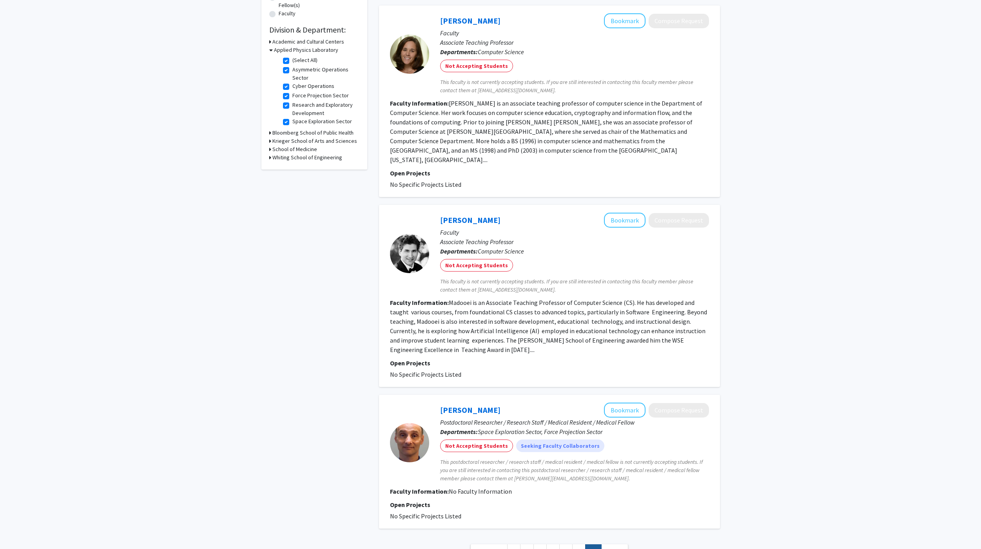  Describe the element at coordinates (287, 13) in the screenshot. I see `label: Faculty` at that location.